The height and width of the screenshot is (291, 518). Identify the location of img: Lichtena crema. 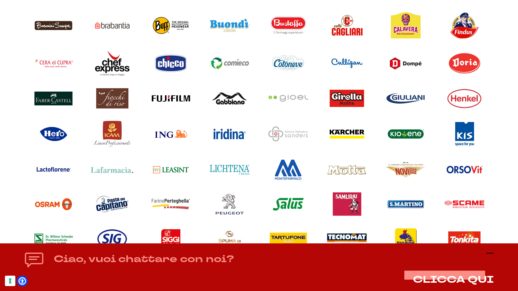
(230, 170).